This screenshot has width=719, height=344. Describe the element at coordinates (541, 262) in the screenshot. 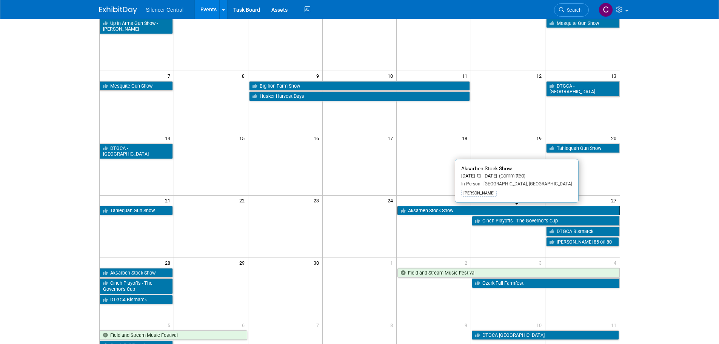

I see `span: 3` at that location.